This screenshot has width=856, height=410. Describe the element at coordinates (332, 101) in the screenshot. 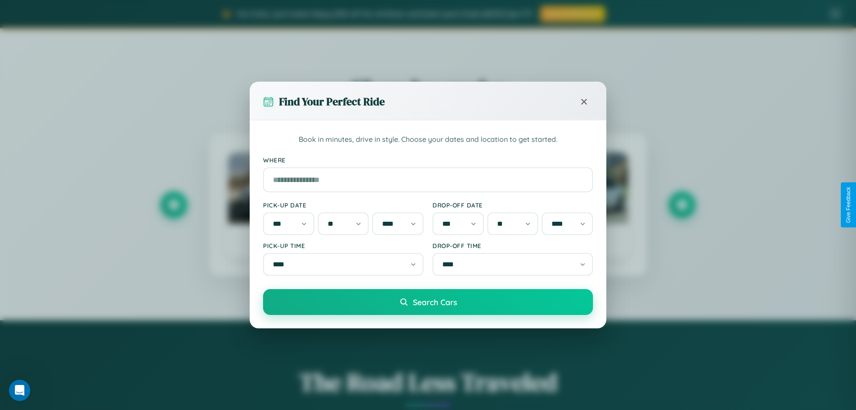

I see `h3: Find Your Perfect Ride` at that location.